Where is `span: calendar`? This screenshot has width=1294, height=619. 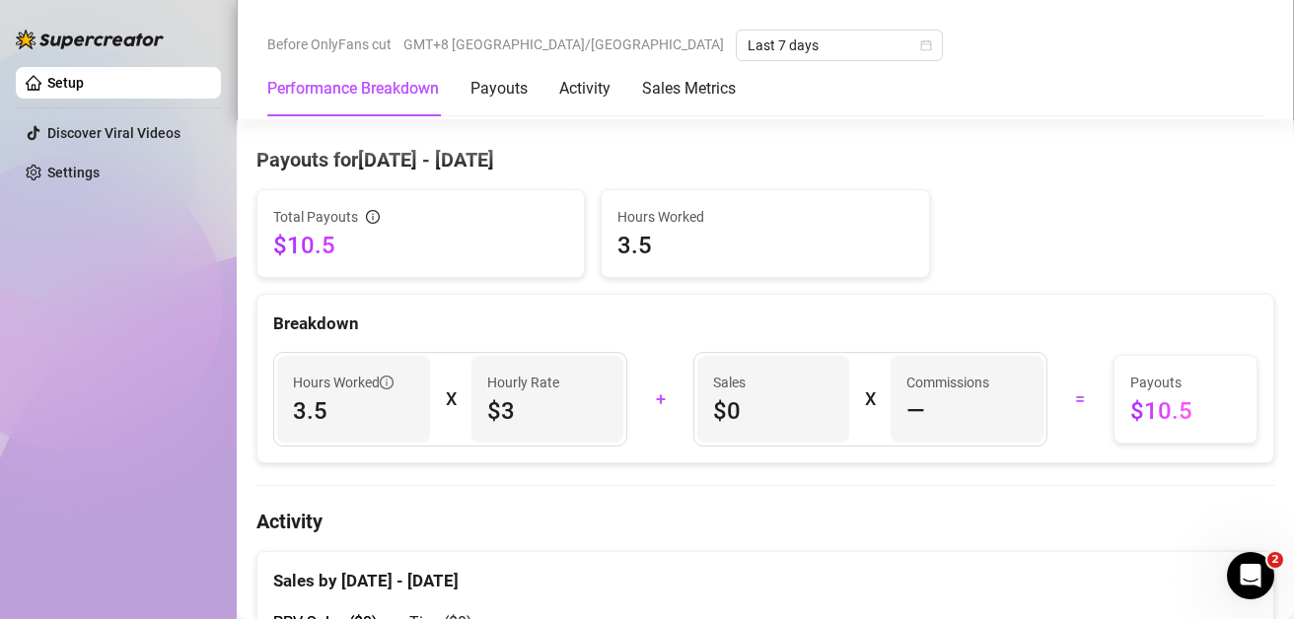 span: calendar is located at coordinates (926, 45).